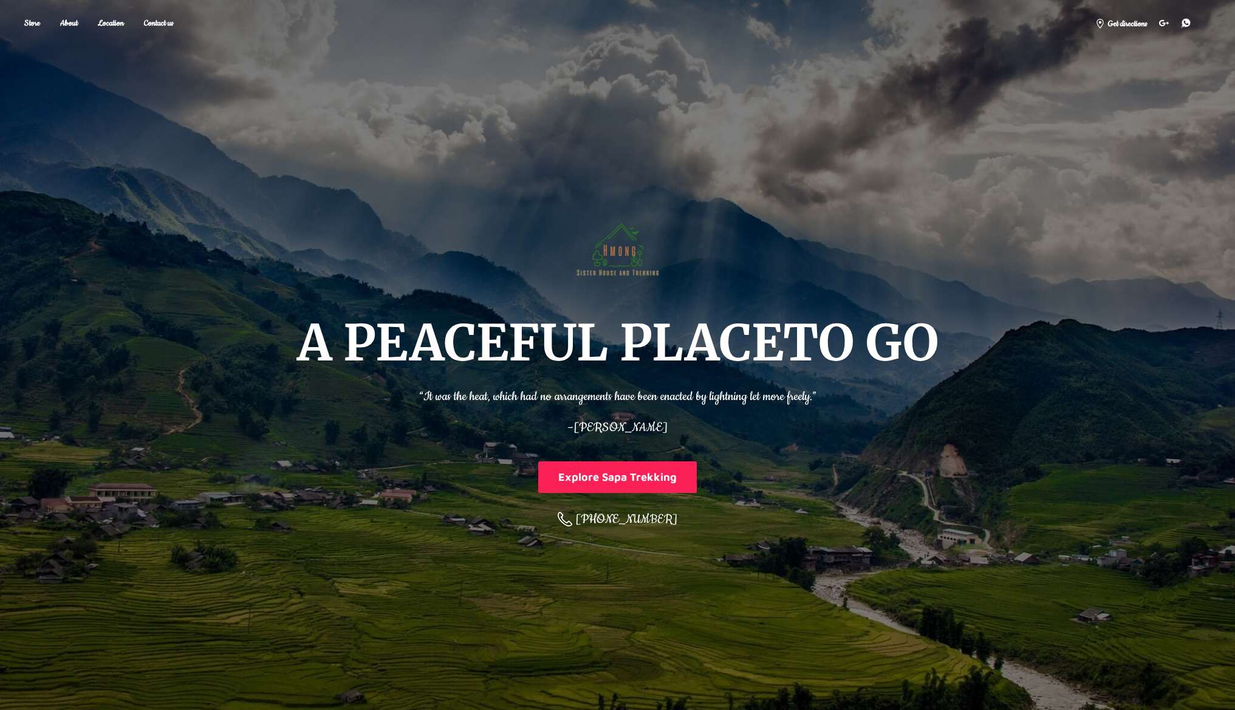 This screenshot has width=1235, height=710. Describe the element at coordinates (1121, 22) in the screenshot. I see `a: Get directions` at that location.